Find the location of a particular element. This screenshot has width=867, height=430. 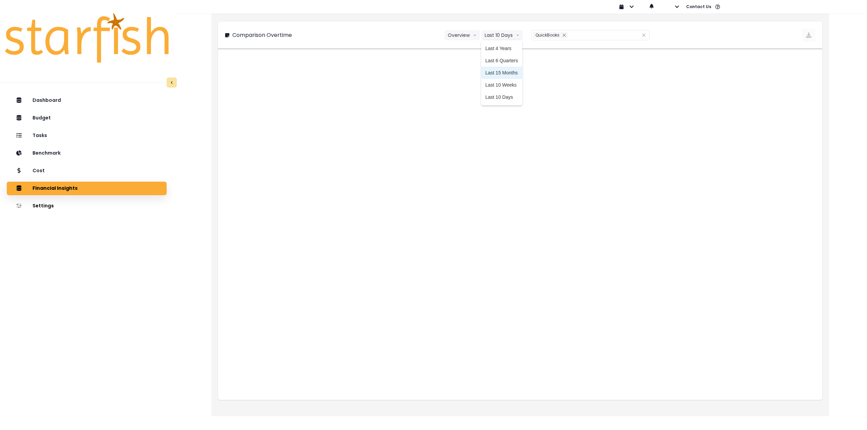

ul: Last 10 Daysarrow down line is located at coordinates (501, 73).